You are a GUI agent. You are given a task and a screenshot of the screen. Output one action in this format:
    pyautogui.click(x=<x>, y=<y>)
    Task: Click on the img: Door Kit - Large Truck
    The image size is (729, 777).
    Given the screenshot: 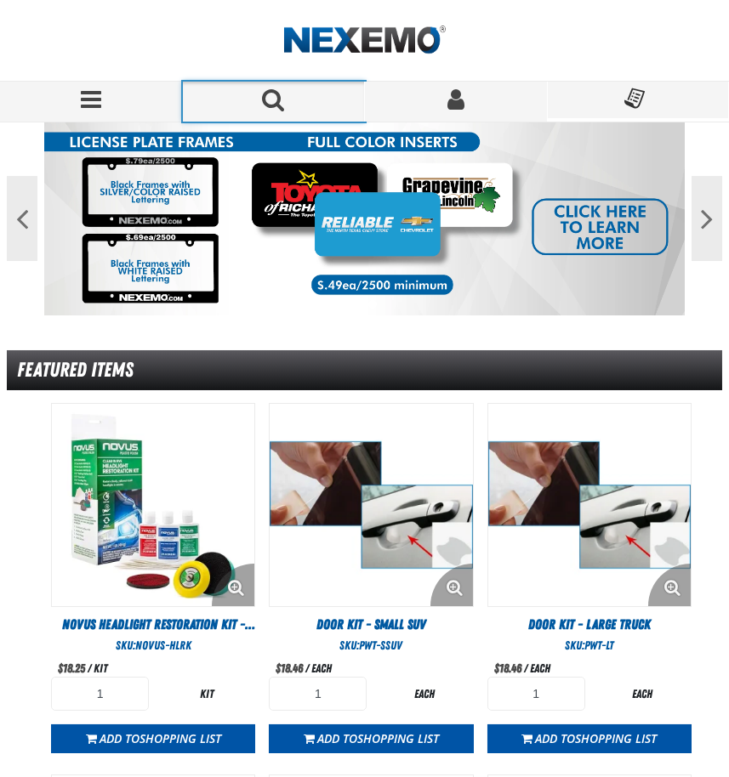 What is the action you would take?
    pyautogui.click(x=589, y=505)
    